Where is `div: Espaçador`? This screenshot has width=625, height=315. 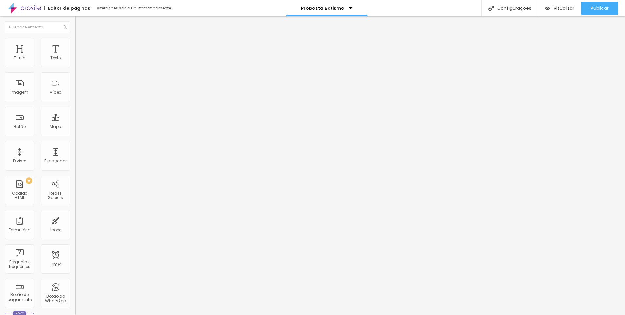
div: Espaçador is located at coordinates (56, 161).